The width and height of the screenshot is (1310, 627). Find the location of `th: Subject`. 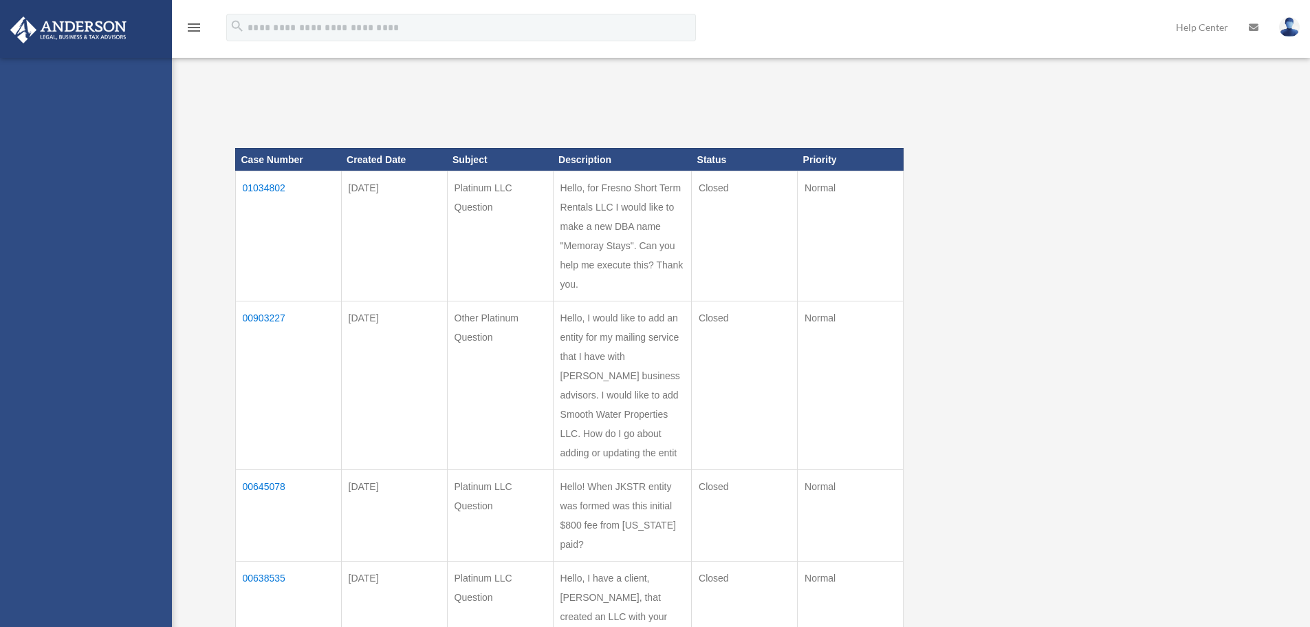

th: Subject is located at coordinates (500, 160).